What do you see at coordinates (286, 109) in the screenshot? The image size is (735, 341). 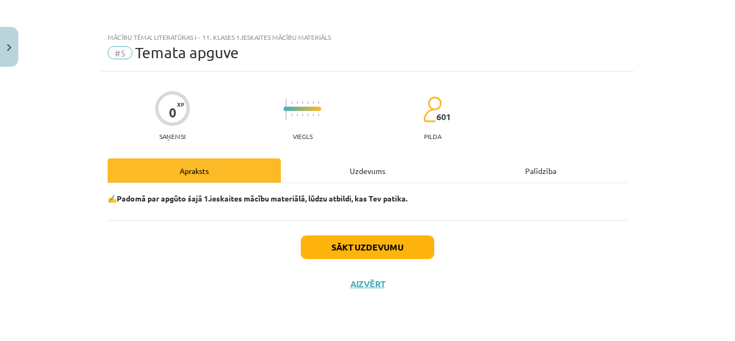 I see `img: icon-long-line-d9ea69661e0d244f92f715978eff75569469978d946b2353a9bb055b3ed8787d.svg` at bounding box center [286, 109].